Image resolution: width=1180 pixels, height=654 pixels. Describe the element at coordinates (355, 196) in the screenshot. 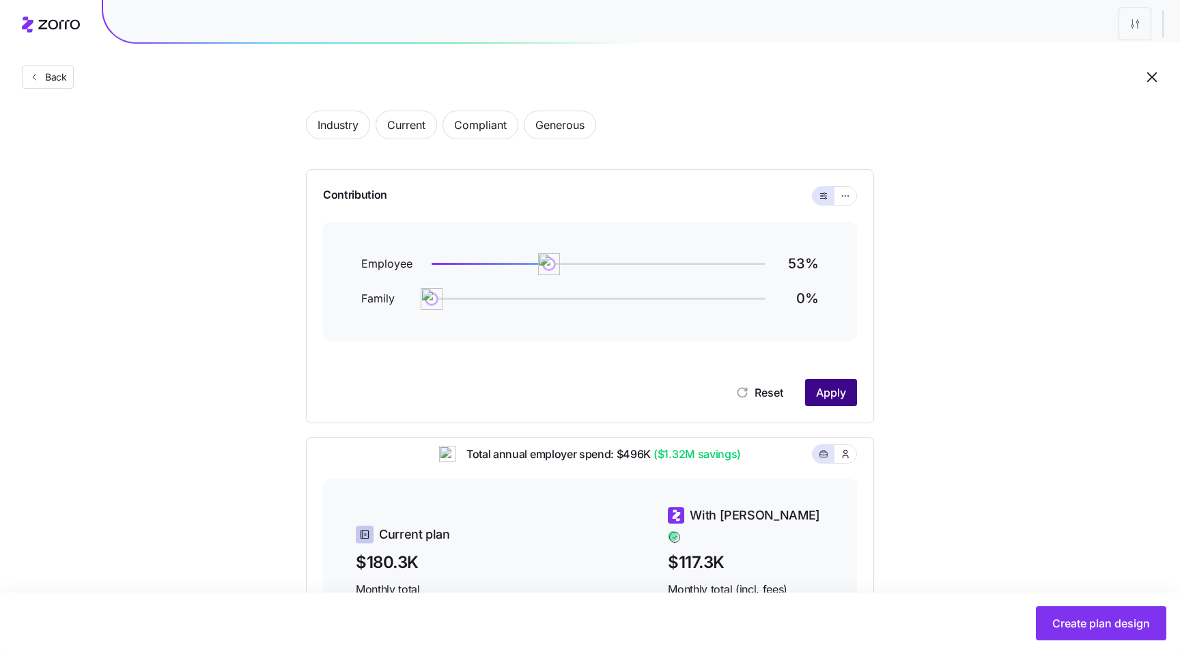

I see `span: Contribution` at that location.